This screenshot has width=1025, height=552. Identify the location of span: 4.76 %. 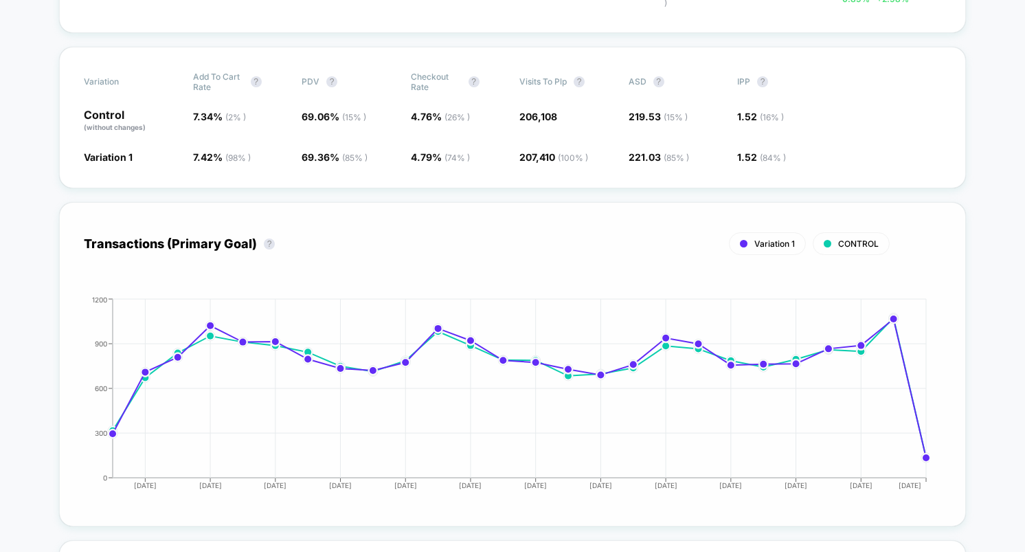
(440, 116).